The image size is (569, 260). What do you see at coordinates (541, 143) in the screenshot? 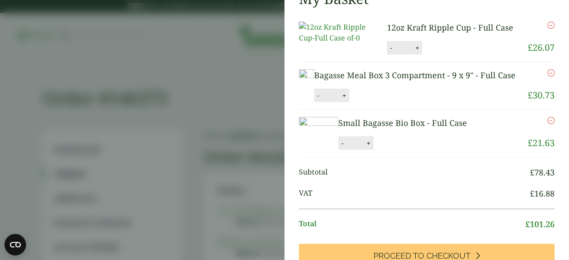
I see `bdi: 21.63` at bounding box center [541, 143].